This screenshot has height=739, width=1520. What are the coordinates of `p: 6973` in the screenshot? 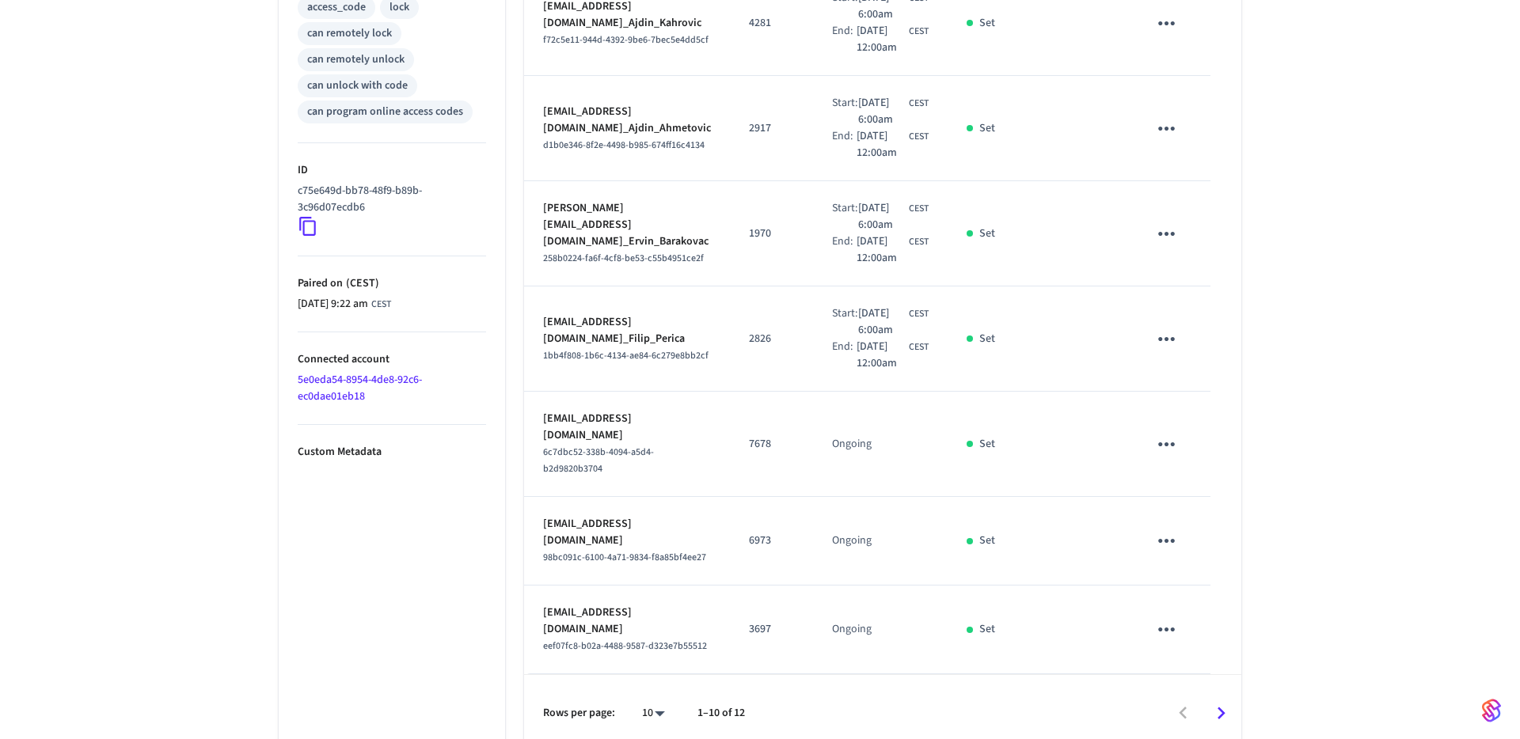 It's located at (771, 541).